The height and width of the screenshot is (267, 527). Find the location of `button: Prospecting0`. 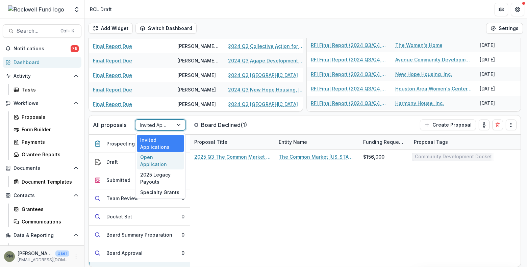

button: Prospecting0 is located at coordinates (139, 144).